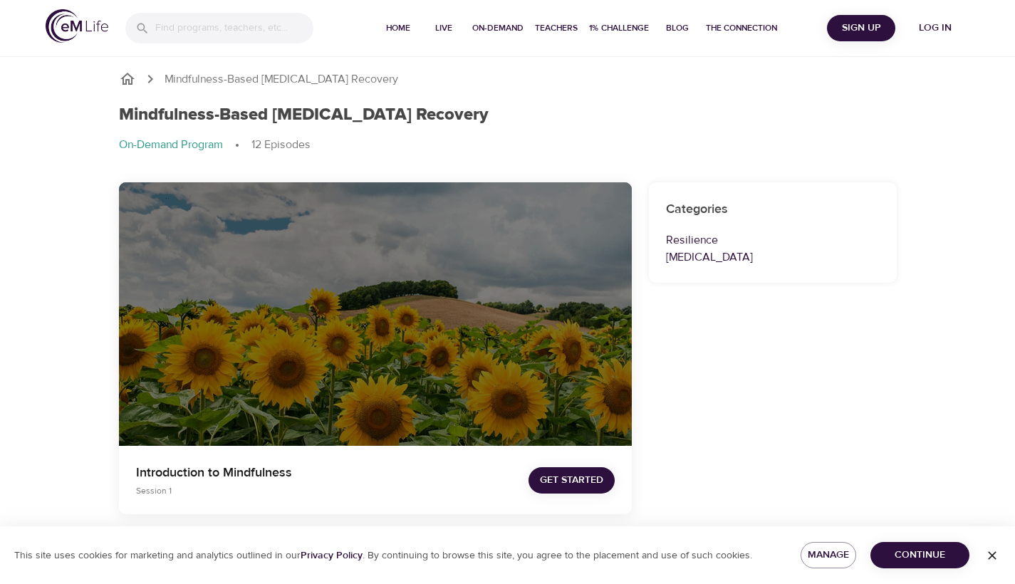  What do you see at coordinates (861, 28) in the screenshot?
I see `span: Sign Up` at bounding box center [861, 28].